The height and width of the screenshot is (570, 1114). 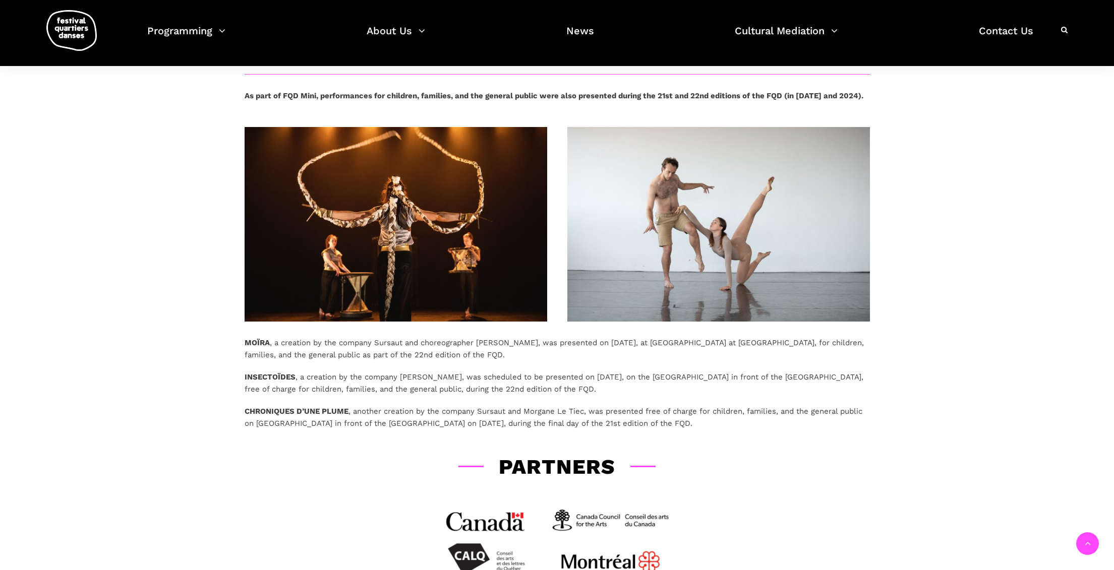 I want to click on a: Cultural Mediation, so click(x=786, y=37).